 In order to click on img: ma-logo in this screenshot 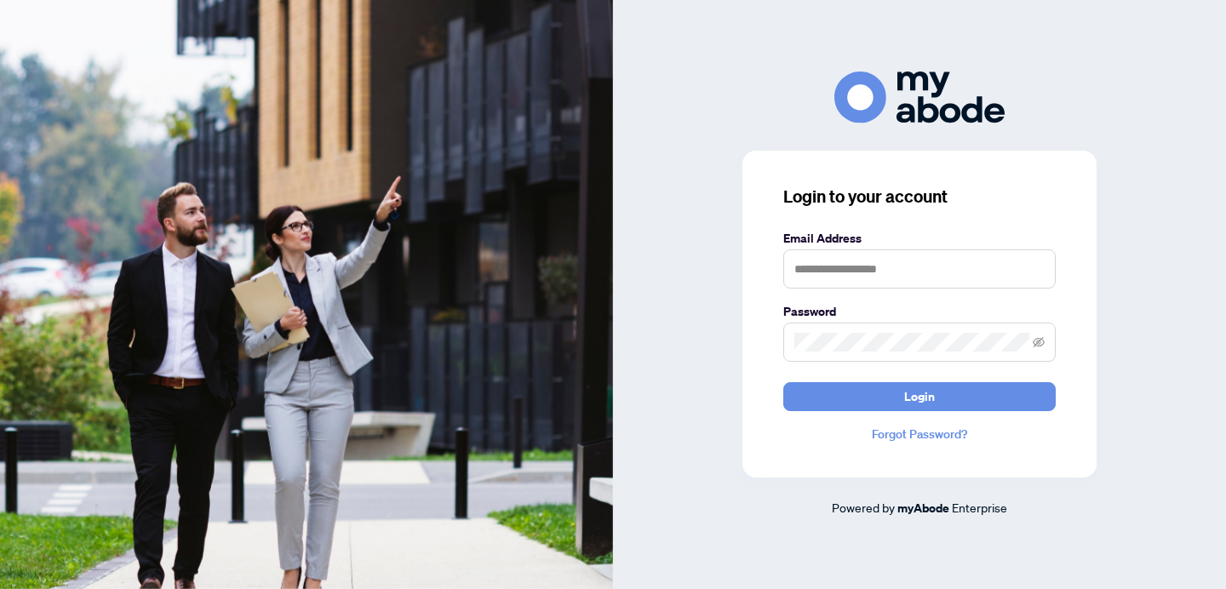, I will do `click(919, 97)`.